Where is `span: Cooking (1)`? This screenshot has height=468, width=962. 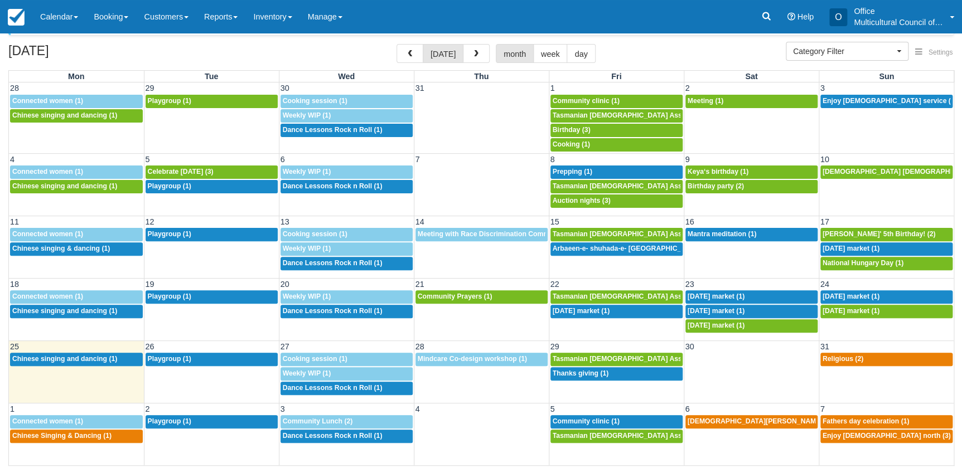 span: Cooking (1) is located at coordinates (571, 144).